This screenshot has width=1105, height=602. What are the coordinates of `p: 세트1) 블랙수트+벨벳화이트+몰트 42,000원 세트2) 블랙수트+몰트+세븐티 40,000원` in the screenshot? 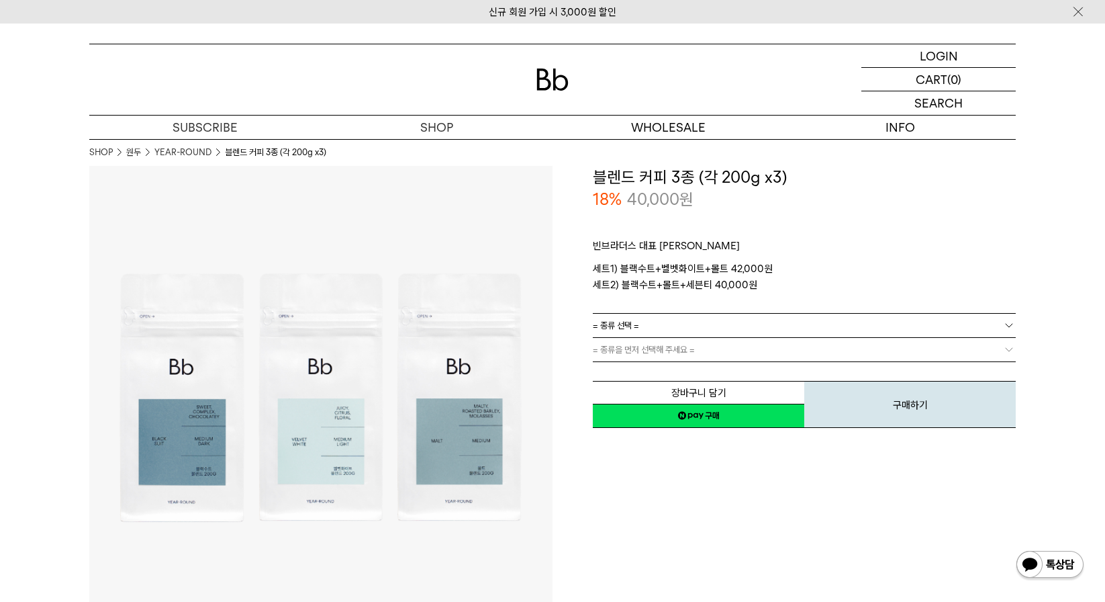 It's located at (804, 277).